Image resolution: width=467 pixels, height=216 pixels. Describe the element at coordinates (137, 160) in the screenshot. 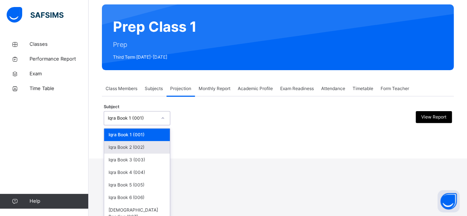

I see `div: Iqra Book 3 (003)` at that location.